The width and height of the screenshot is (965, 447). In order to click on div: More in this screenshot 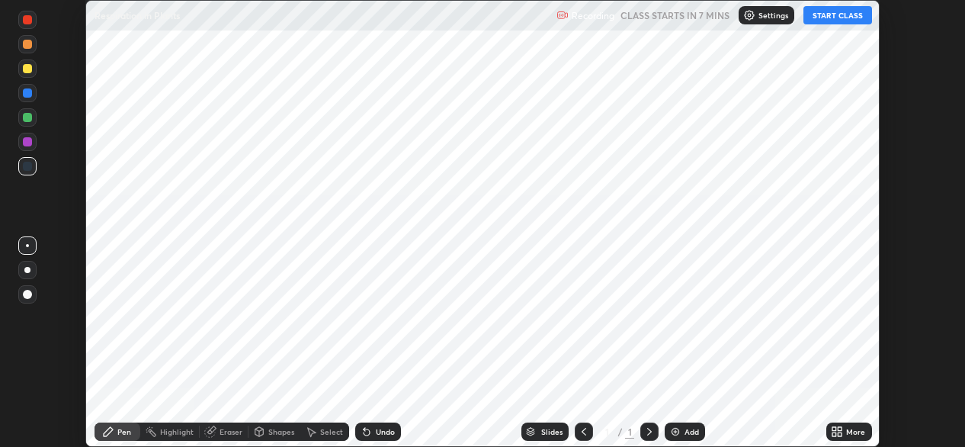, I will do `click(855, 431)`.